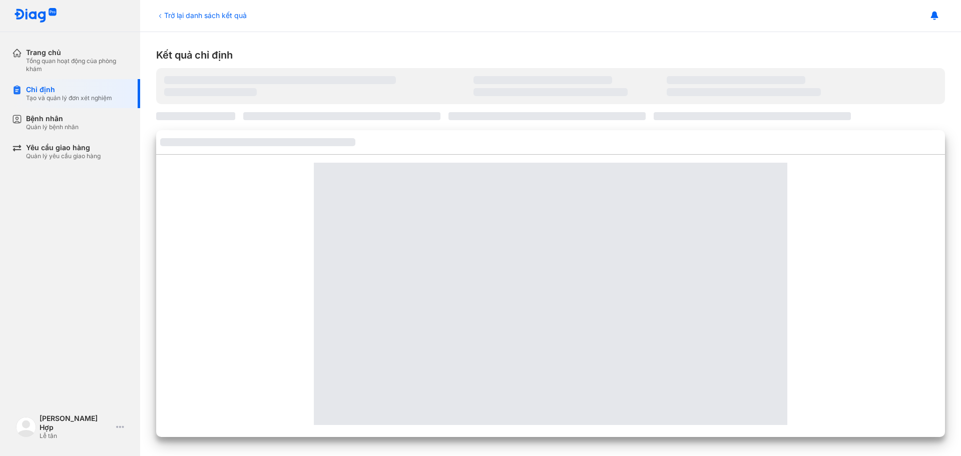  What do you see at coordinates (69, 90) in the screenshot?
I see `div: Chỉ định` at bounding box center [69, 90].